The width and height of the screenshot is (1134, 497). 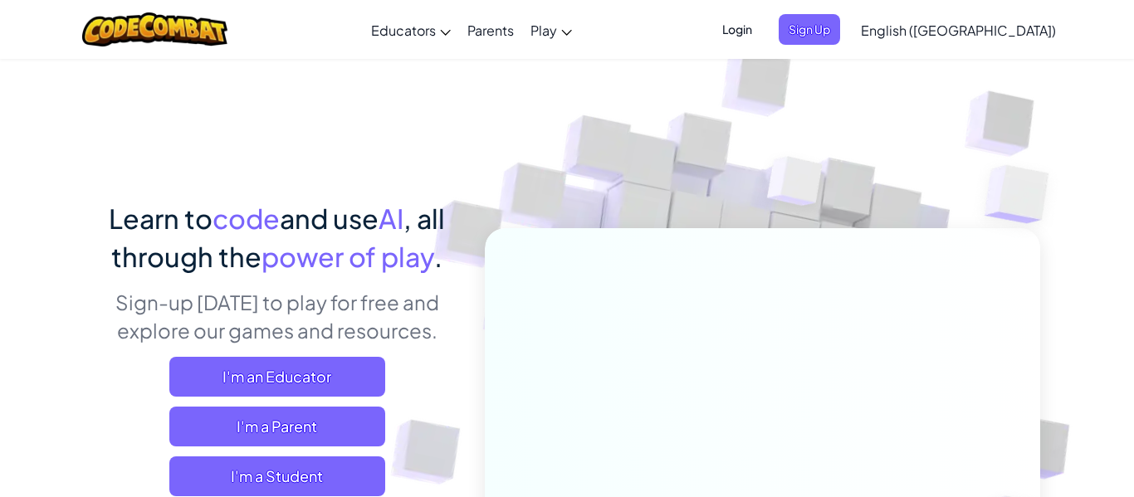 What do you see at coordinates (737, 29) in the screenshot?
I see `button: Login` at bounding box center [737, 29].